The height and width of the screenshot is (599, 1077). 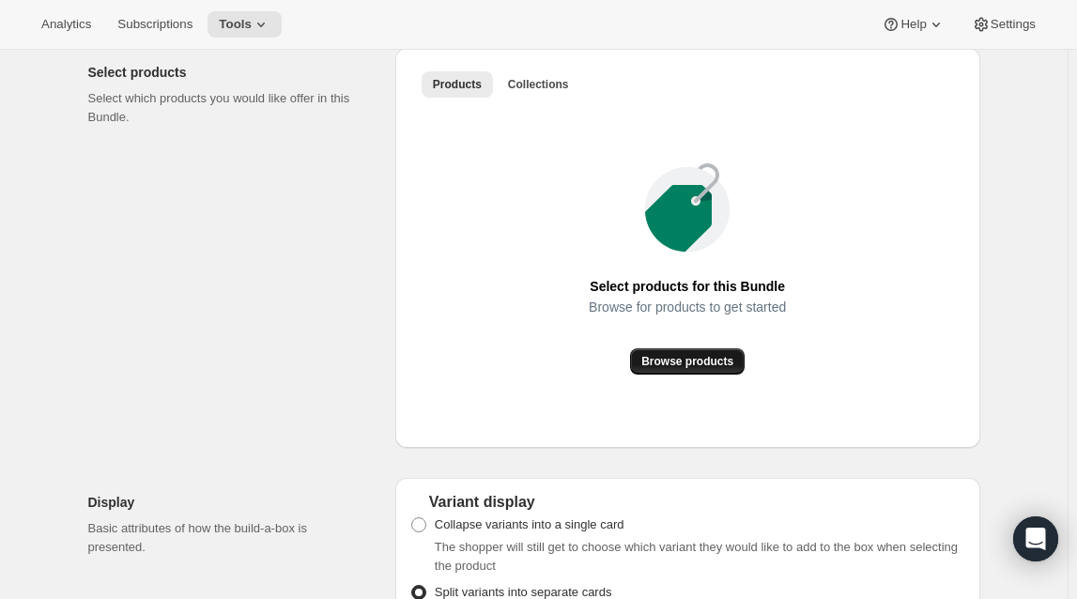 I want to click on div: Variant display, so click(x=688, y=503).